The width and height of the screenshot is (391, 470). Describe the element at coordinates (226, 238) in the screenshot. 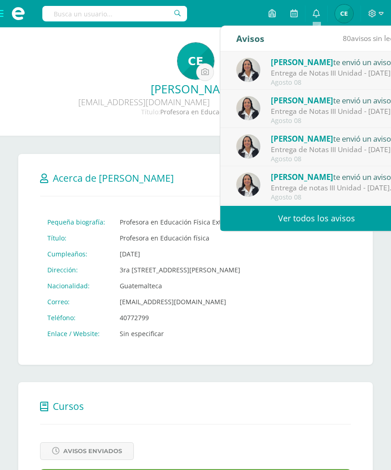

I see `td: Profesora en Educación física` at that location.